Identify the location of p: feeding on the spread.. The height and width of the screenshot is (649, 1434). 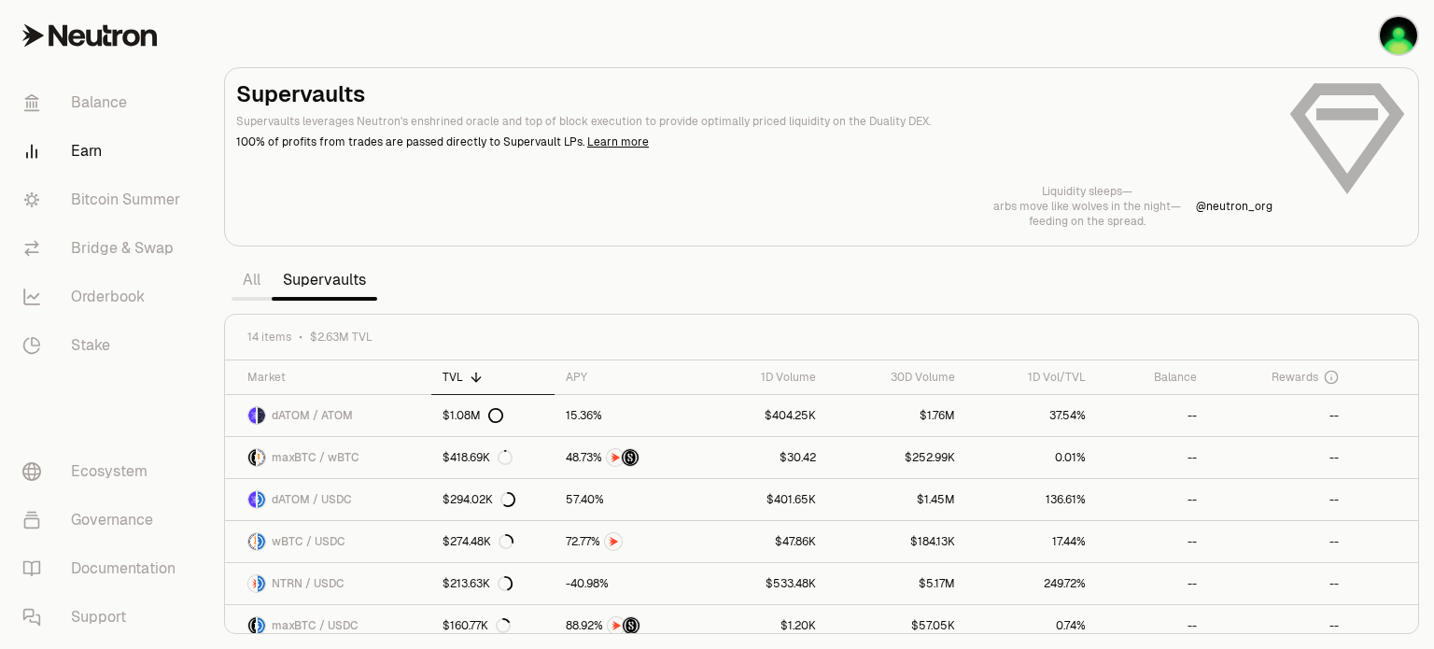
(1087, 221).